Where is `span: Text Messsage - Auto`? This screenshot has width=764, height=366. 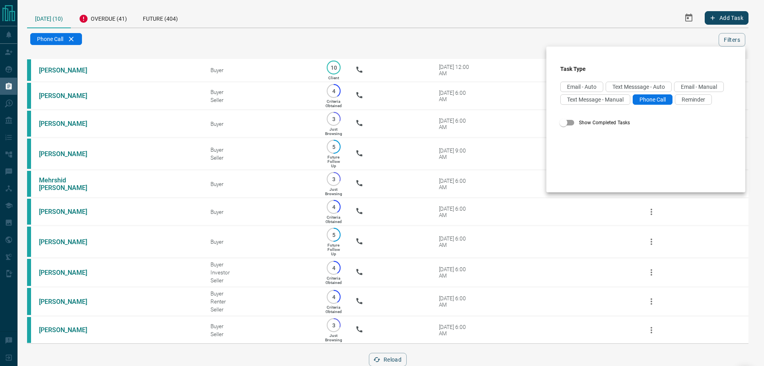
span: Text Messsage - Auto is located at coordinates (639, 87).